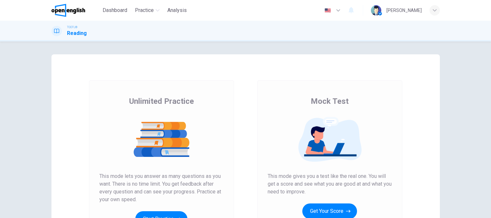 The image size is (491, 218). Describe the element at coordinates (72, 27) in the screenshot. I see `span: TOEFL®` at that location.